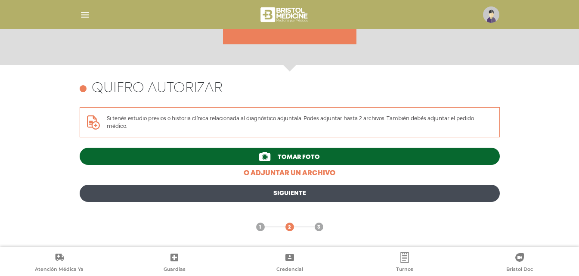  Describe the element at coordinates (290, 227) in the screenshot. I see `a: 2` at that location.